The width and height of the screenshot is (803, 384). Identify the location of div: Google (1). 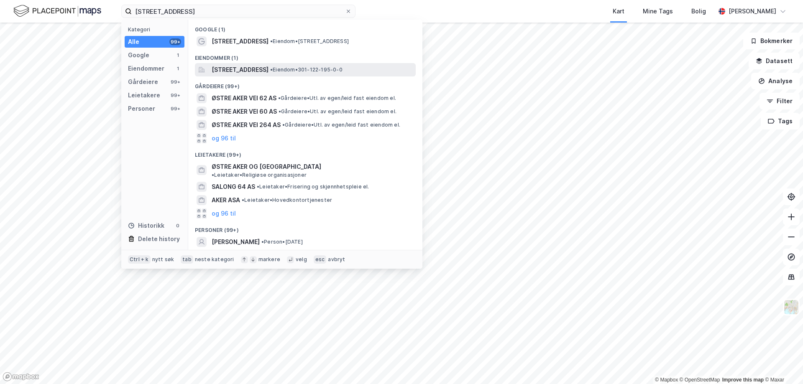
(305, 27).